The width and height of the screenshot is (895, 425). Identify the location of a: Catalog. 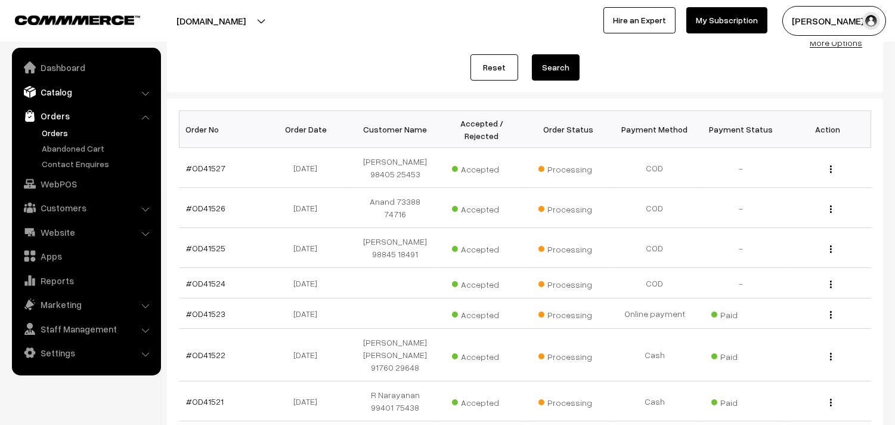
(86, 92).